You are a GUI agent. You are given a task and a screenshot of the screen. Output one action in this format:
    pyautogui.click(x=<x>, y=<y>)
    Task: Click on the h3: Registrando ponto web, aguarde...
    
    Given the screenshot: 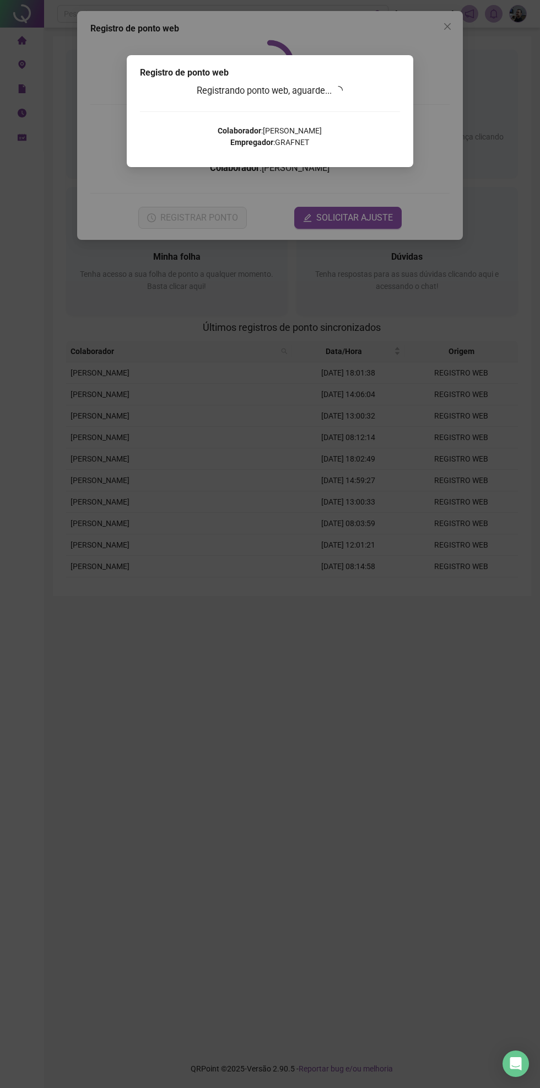 What is the action you would take?
    pyautogui.click(x=270, y=91)
    